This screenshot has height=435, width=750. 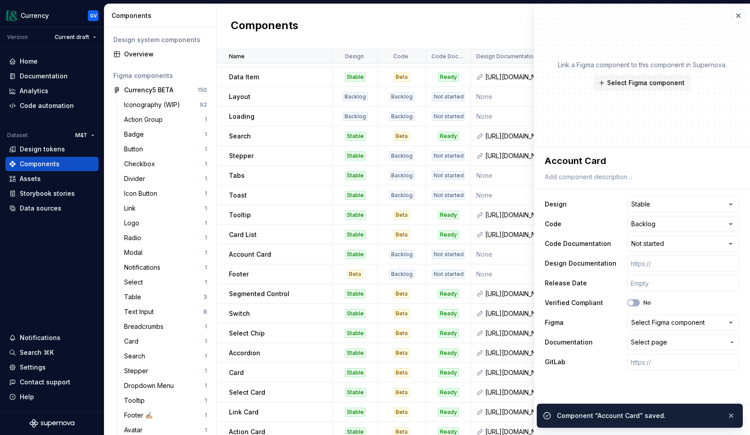 I want to click on div: Notifications, so click(x=40, y=338).